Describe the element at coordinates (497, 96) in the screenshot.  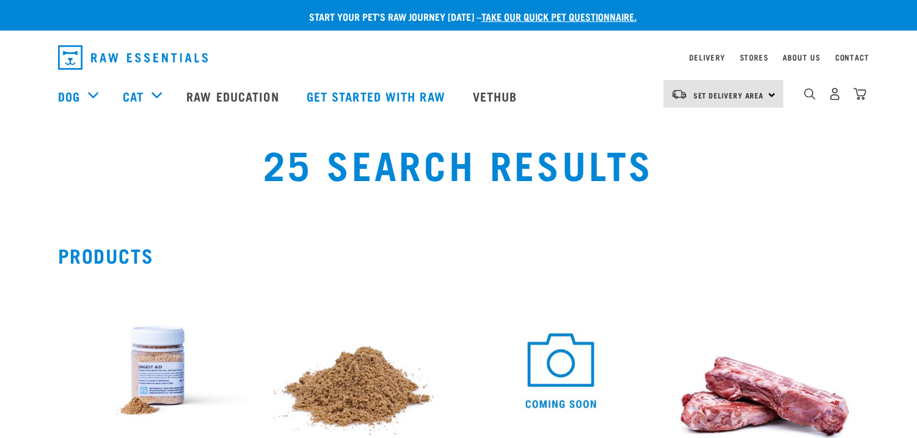
I see `a: Vethub` at that location.